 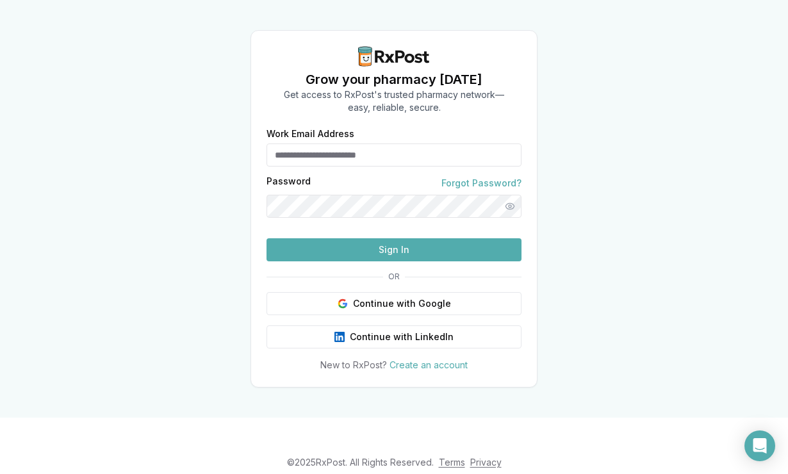 I want to click on a: Forgot Password?, so click(x=481, y=183).